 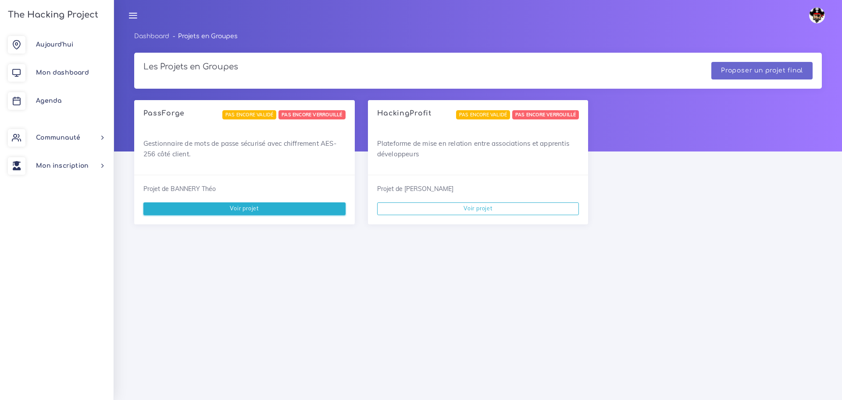 I want to click on span: Mon inscription, so click(x=62, y=165).